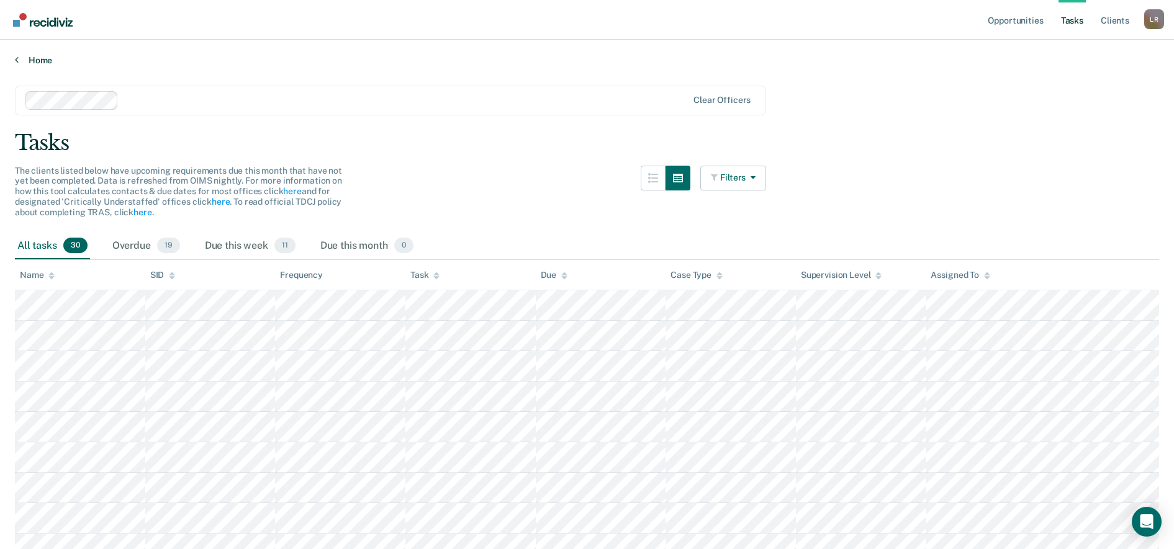 The width and height of the screenshot is (1174, 549). I want to click on img: Recidiviz, so click(43, 20).